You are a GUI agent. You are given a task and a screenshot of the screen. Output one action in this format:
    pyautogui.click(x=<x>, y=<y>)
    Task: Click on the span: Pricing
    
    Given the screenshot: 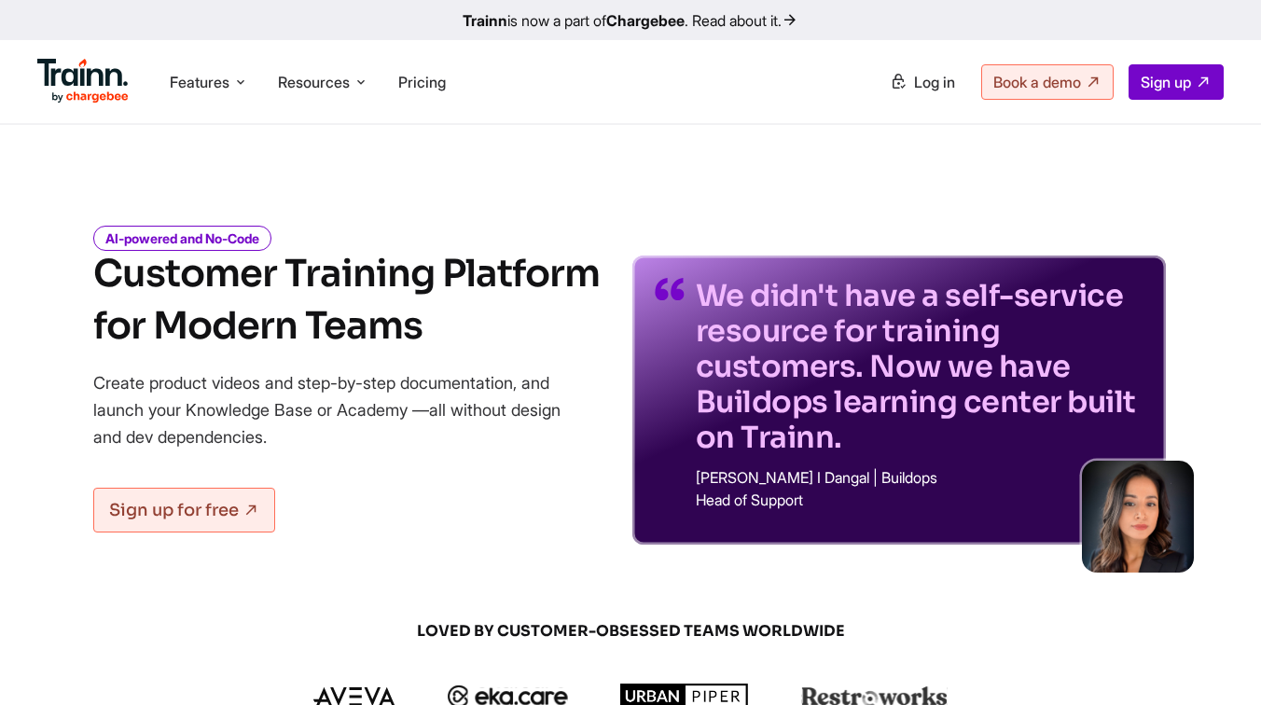 What is the action you would take?
    pyautogui.click(x=422, y=82)
    